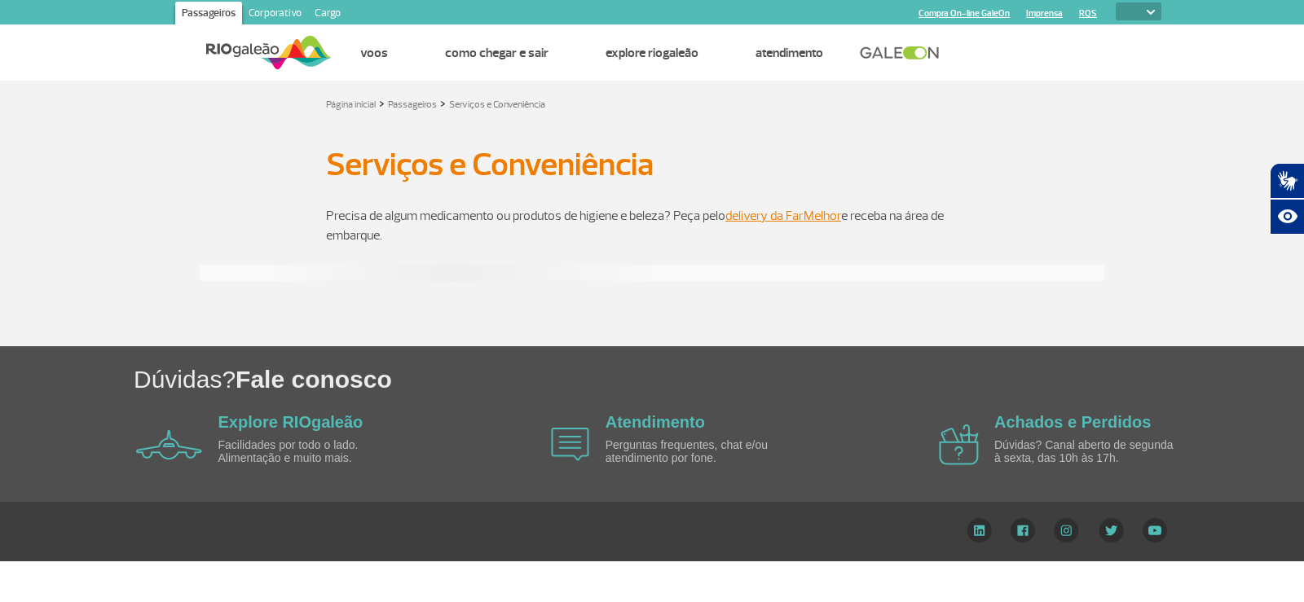  What do you see at coordinates (699, 451) in the screenshot?
I see `p: Perguntas frequentes, chat e/ou atendimento por fone.` at bounding box center [699, 451].